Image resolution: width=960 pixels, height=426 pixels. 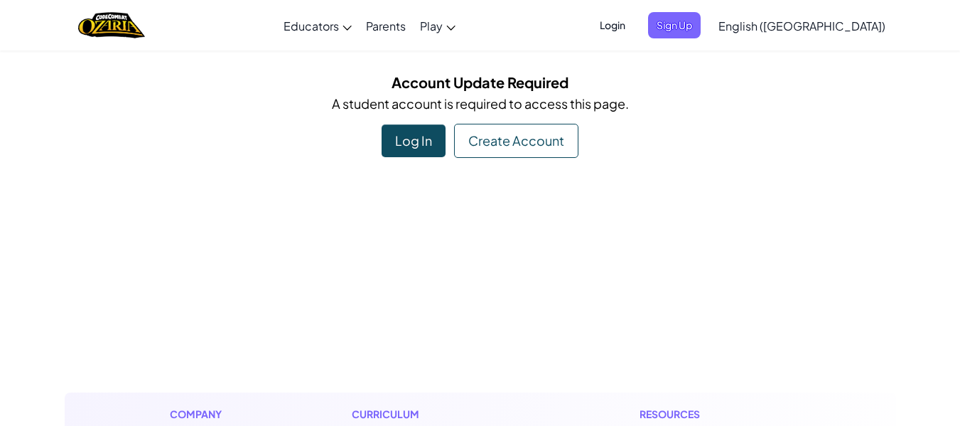 What do you see at coordinates (438, 26) in the screenshot?
I see `a: Play` at bounding box center [438, 26].